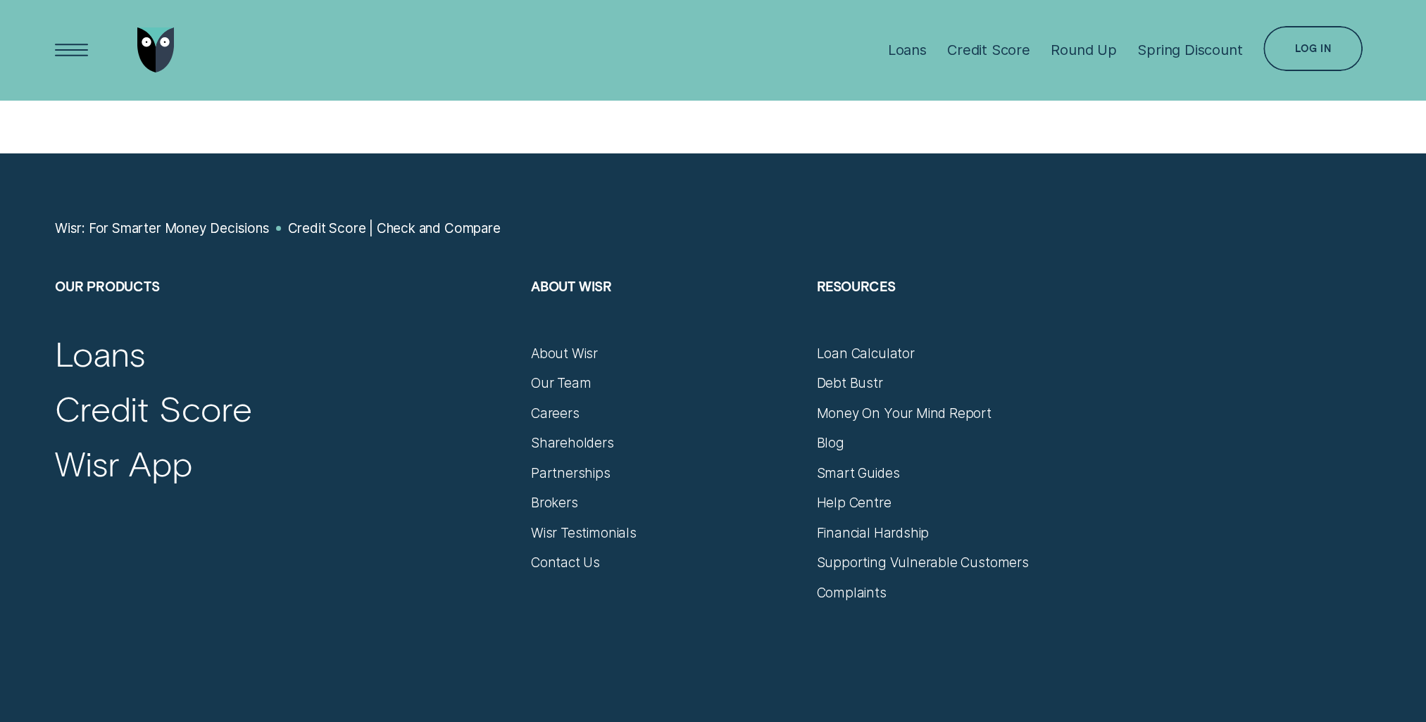  I want to click on div: Smart Guides, so click(857, 474).